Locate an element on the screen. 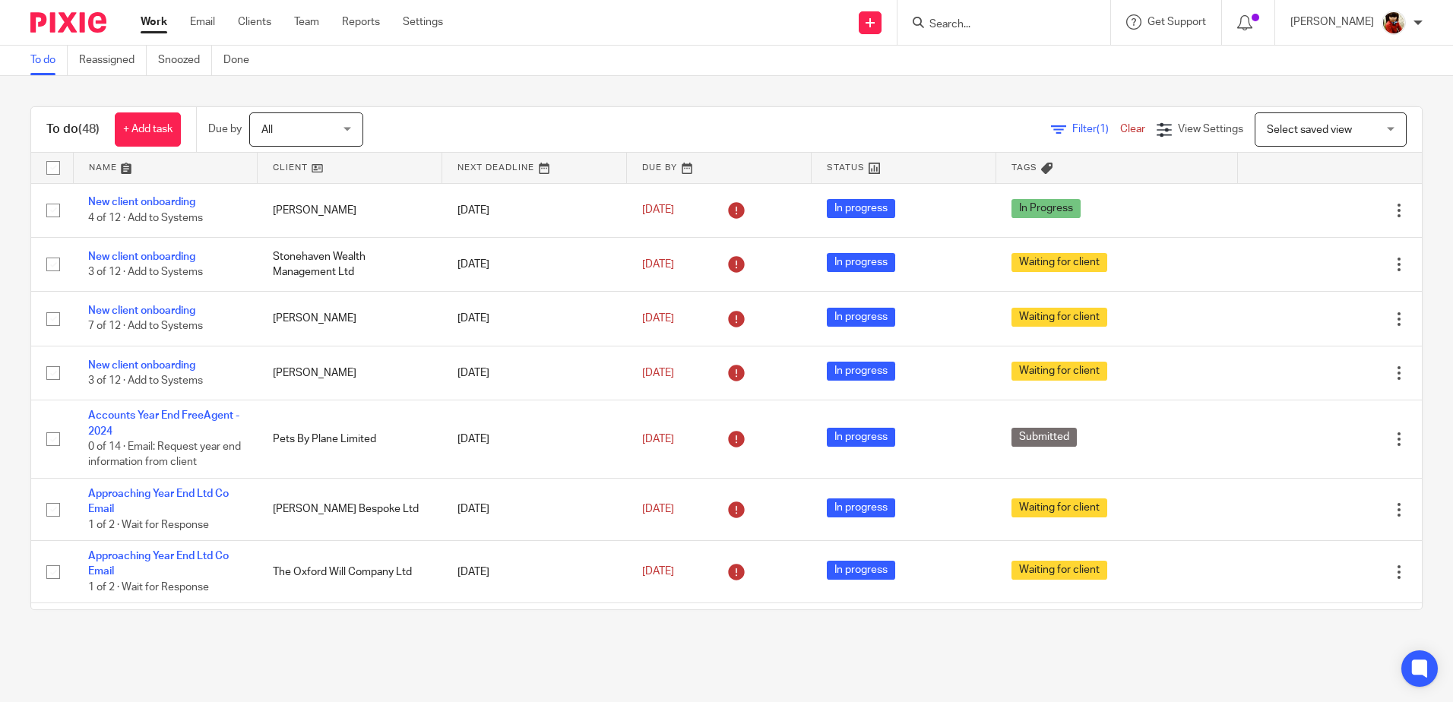 The width and height of the screenshot is (1453, 702). span: 0 of 14 · Email: Request year end information from client is located at coordinates (164, 454).